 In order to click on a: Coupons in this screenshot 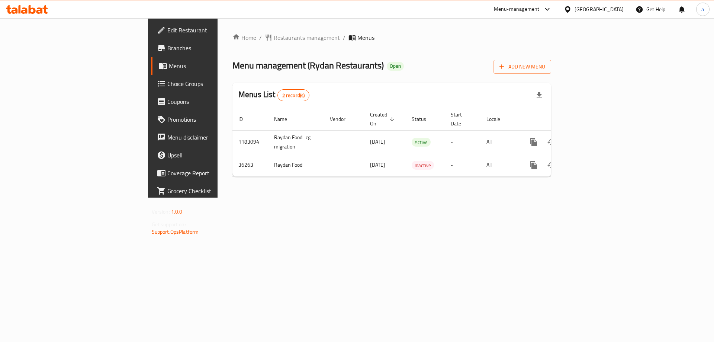, I will do `click(209, 102)`.